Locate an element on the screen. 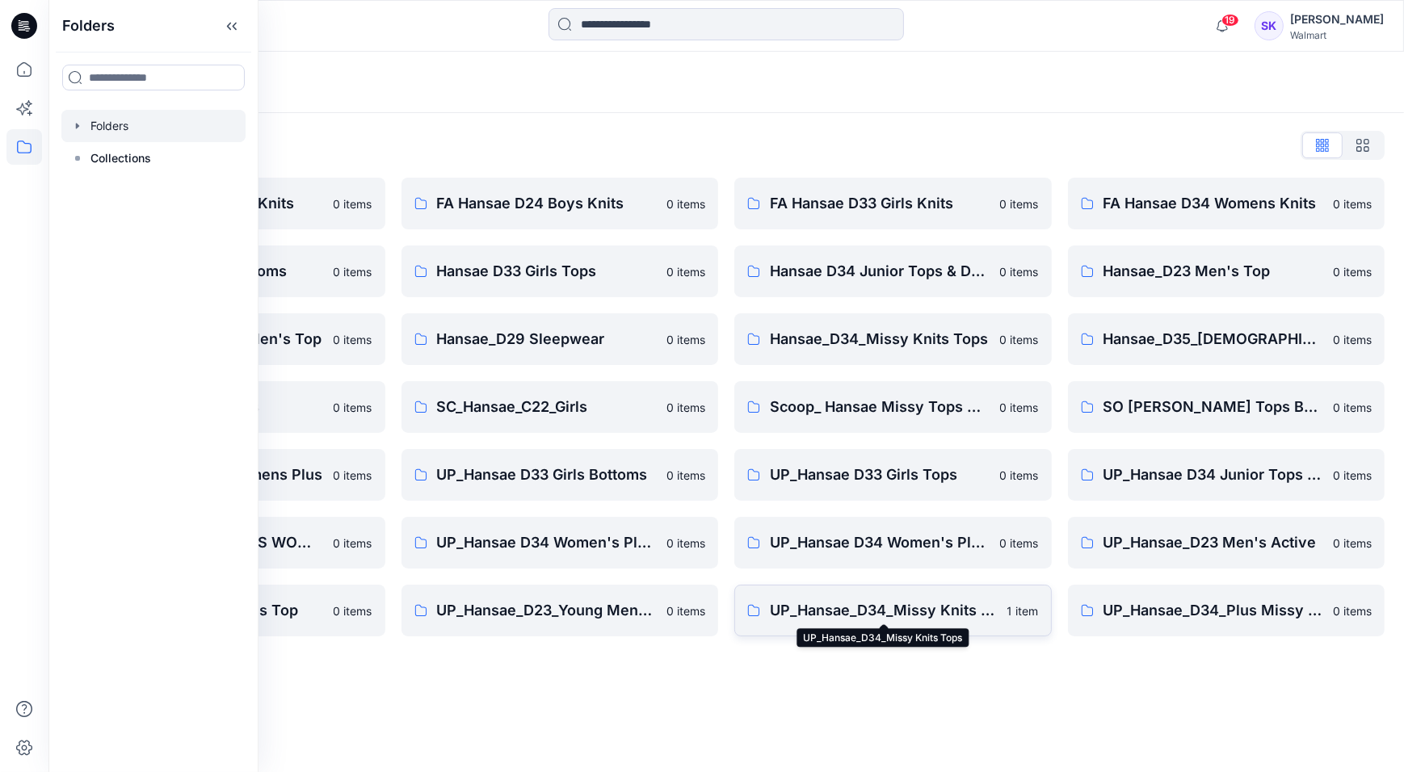  a: FA Hansae D33 Girls Knits0 items is located at coordinates (893, 204).